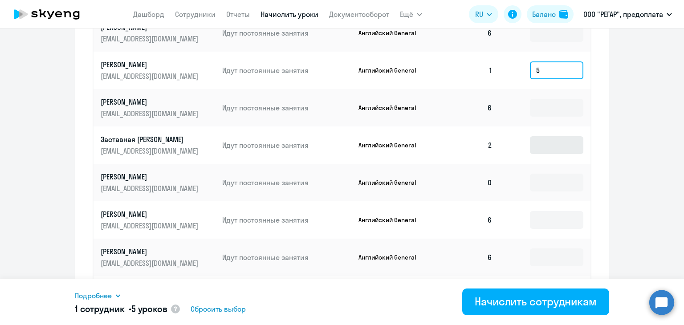 This screenshot has height=325, width=684. What do you see at coordinates (536, 302) in the screenshot?
I see `div: Начислить сотрудникам` at bounding box center [536, 302].